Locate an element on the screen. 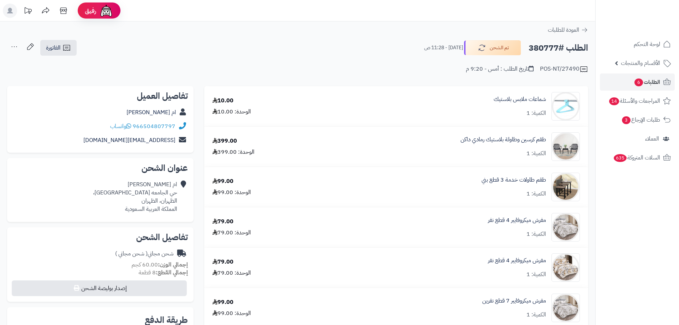 The height and width of the screenshot is (325, 679). span: الأقسام والمنتجات is located at coordinates (641, 63).